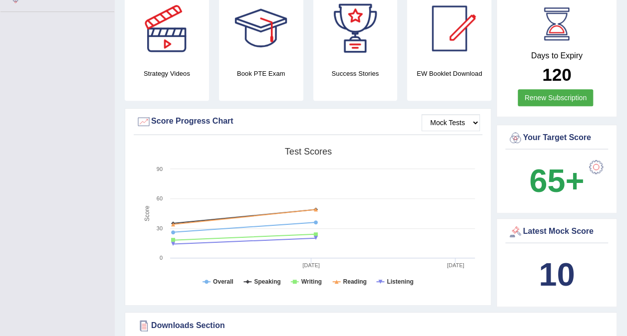 This screenshot has width=627, height=336. What do you see at coordinates (161, 258) in the screenshot?
I see `text: 0` at bounding box center [161, 258].